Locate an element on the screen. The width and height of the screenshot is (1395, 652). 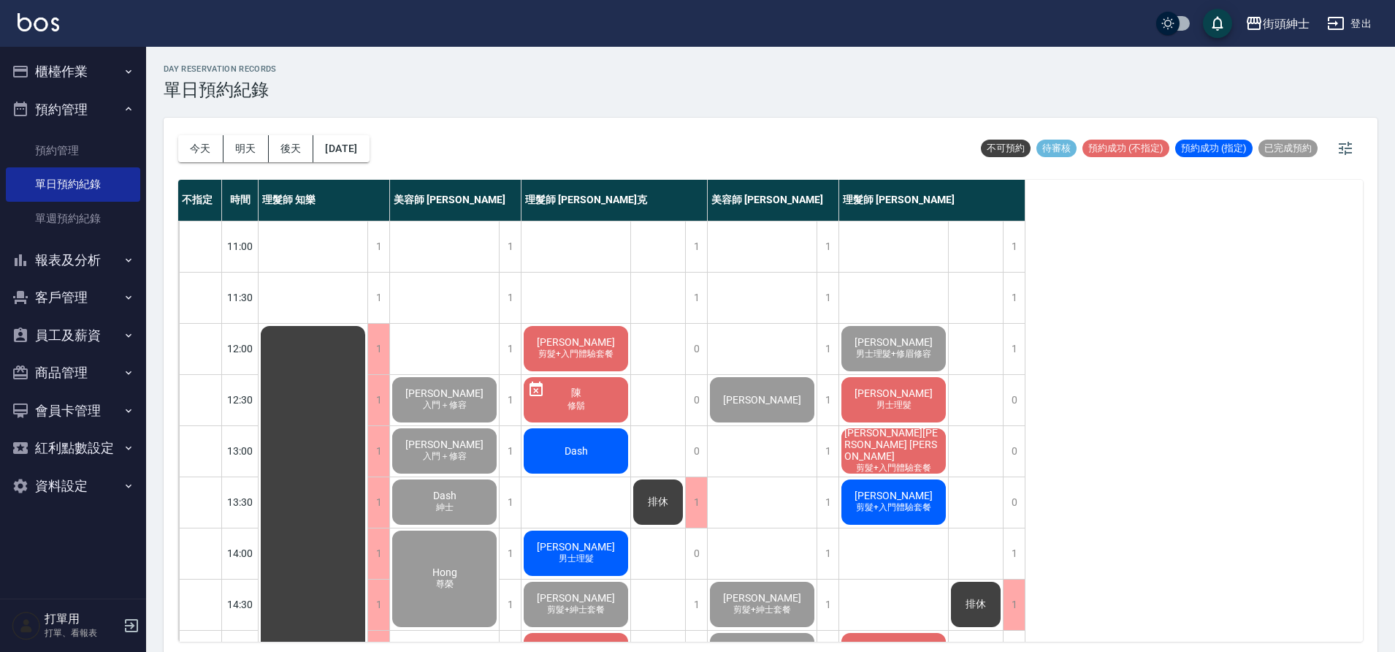
button: 櫃檯作業 is located at coordinates (73, 72).